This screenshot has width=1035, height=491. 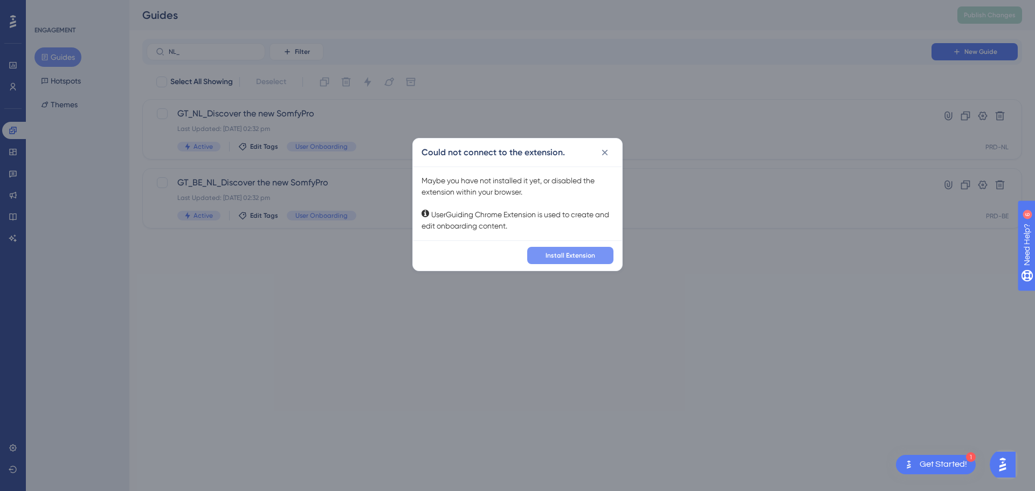 What do you see at coordinates (936, 465) in the screenshot?
I see `div: Open Get Started! checklist, remaining modules: 1` at bounding box center [936, 465].